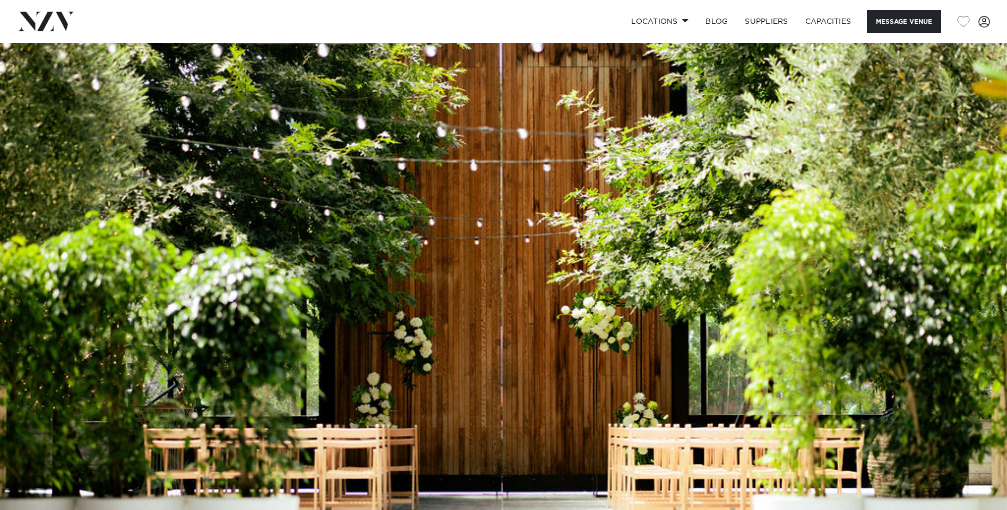 The width and height of the screenshot is (1007, 510). I want to click on a: Locations, so click(660, 21).